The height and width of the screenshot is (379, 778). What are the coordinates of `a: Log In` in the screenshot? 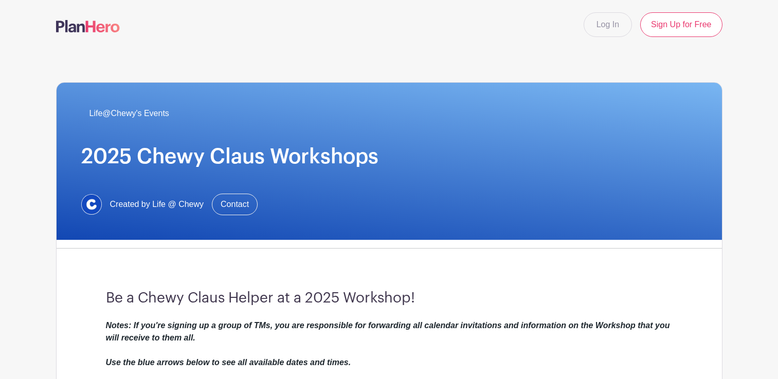 It's located at (608, 25).